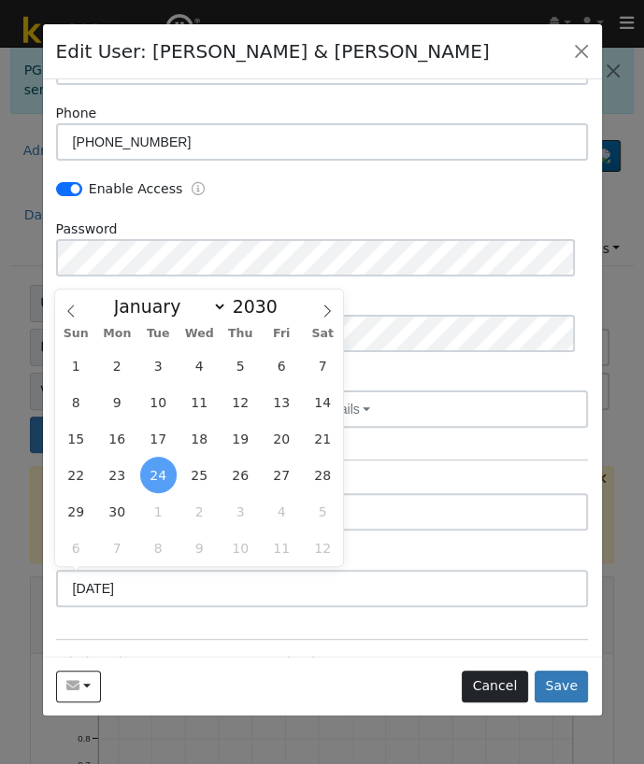 The height and width of the screenshot is (764, 644). Describe the element at coordinates (77, 113) in the screenshot. I see `label: Phone` at that location.